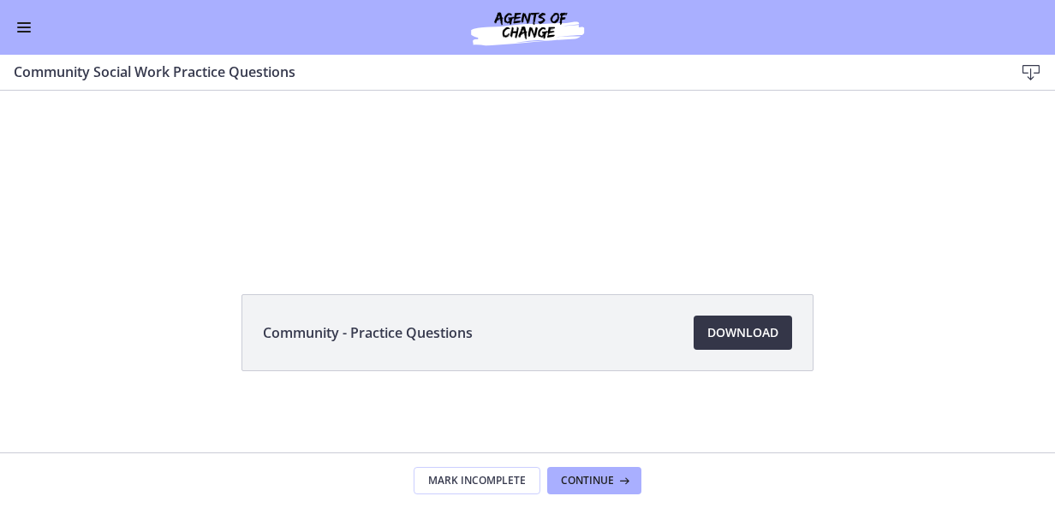  What do you see at coordinates (367, 333) in the screenshot?
I see `span: Community - Practice Questions` at bounding box center [367, 333].